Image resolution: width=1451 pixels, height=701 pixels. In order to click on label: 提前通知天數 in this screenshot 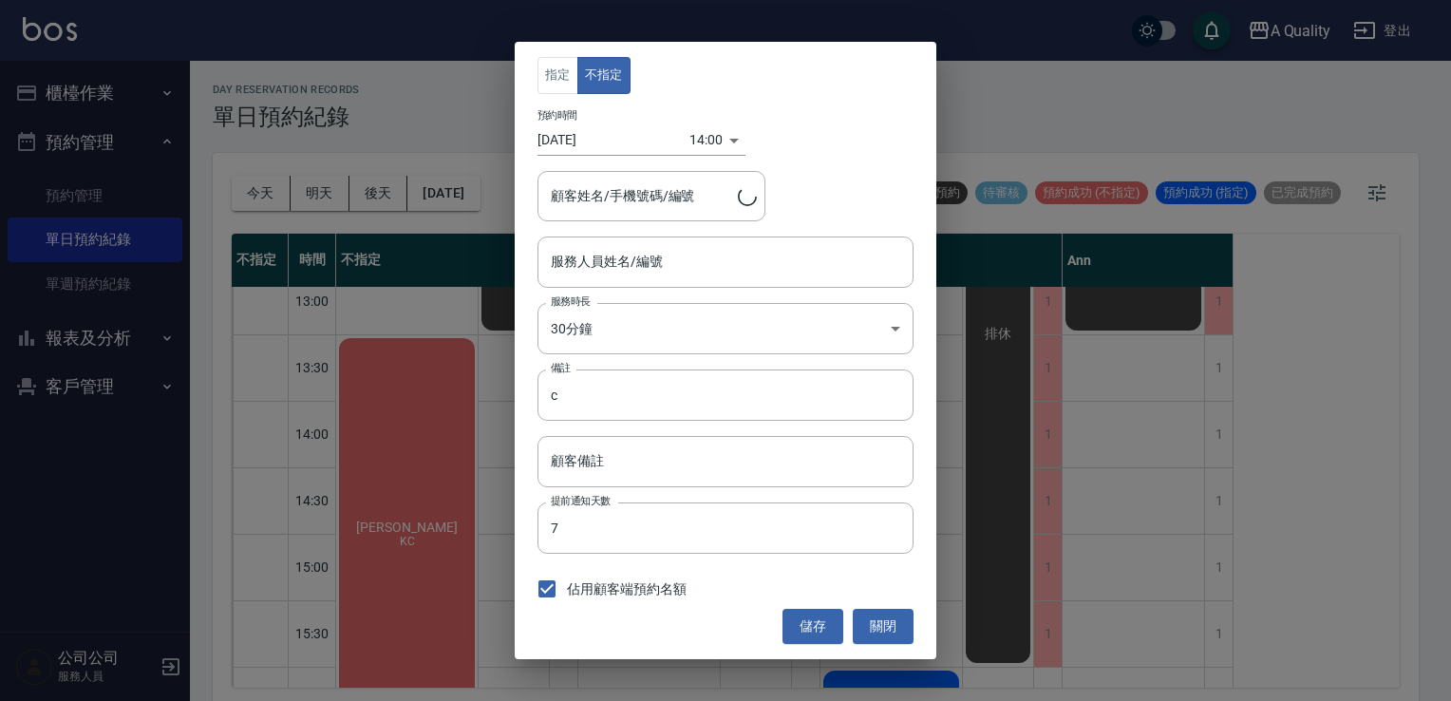, I will do `click(580, 500)`.